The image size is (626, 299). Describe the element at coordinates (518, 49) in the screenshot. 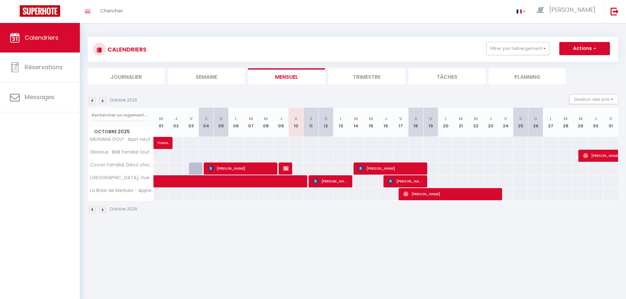

I see `button: Filtrer par hébergement` at that location.